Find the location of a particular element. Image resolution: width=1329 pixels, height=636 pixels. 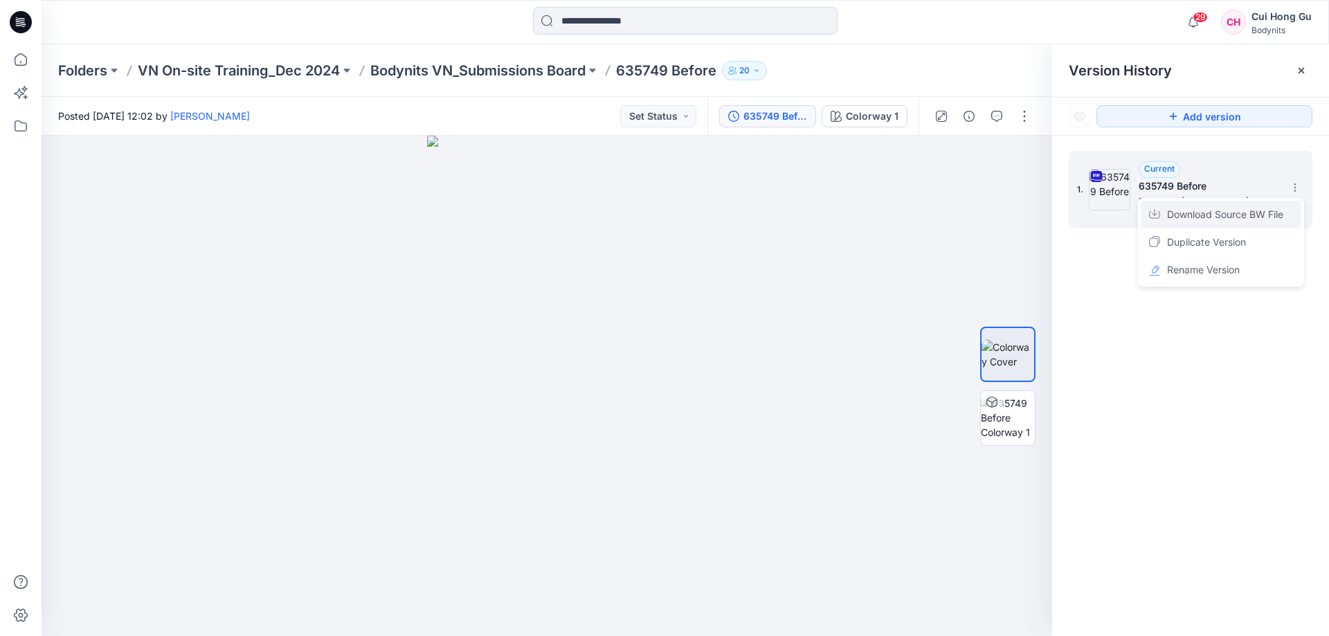

button: Add version is located at coordinates (1205, 116).